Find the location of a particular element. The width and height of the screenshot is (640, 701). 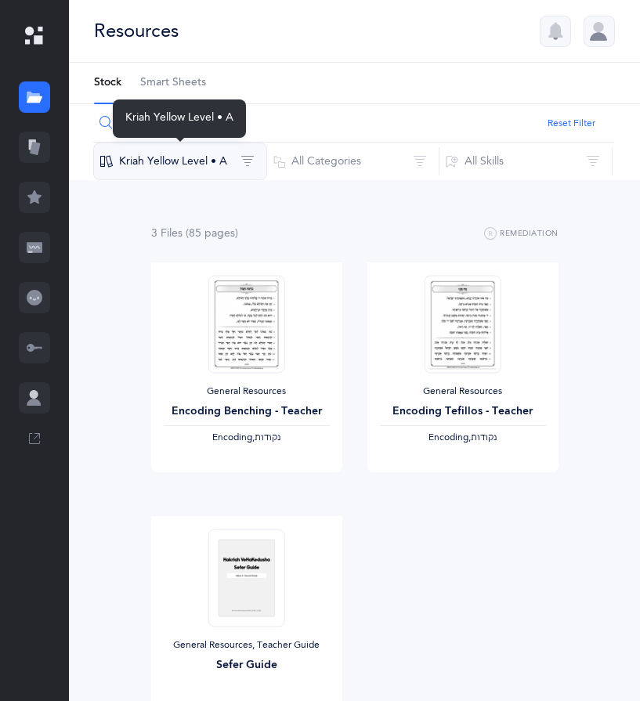

button: Kriah Yellow Level • A is located at coordinates (180, 161).